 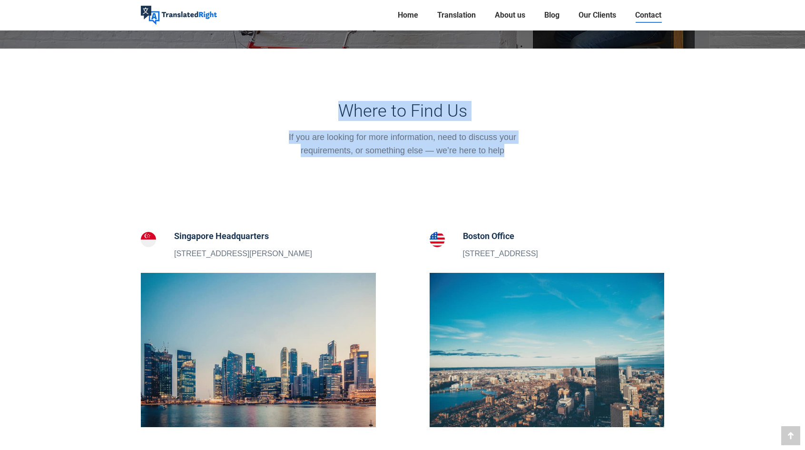 What do you see at coordinates (547, 350) in the screenshot?
I see `img: Contact our Boston translation branch office` at bounding box center [547, 350].